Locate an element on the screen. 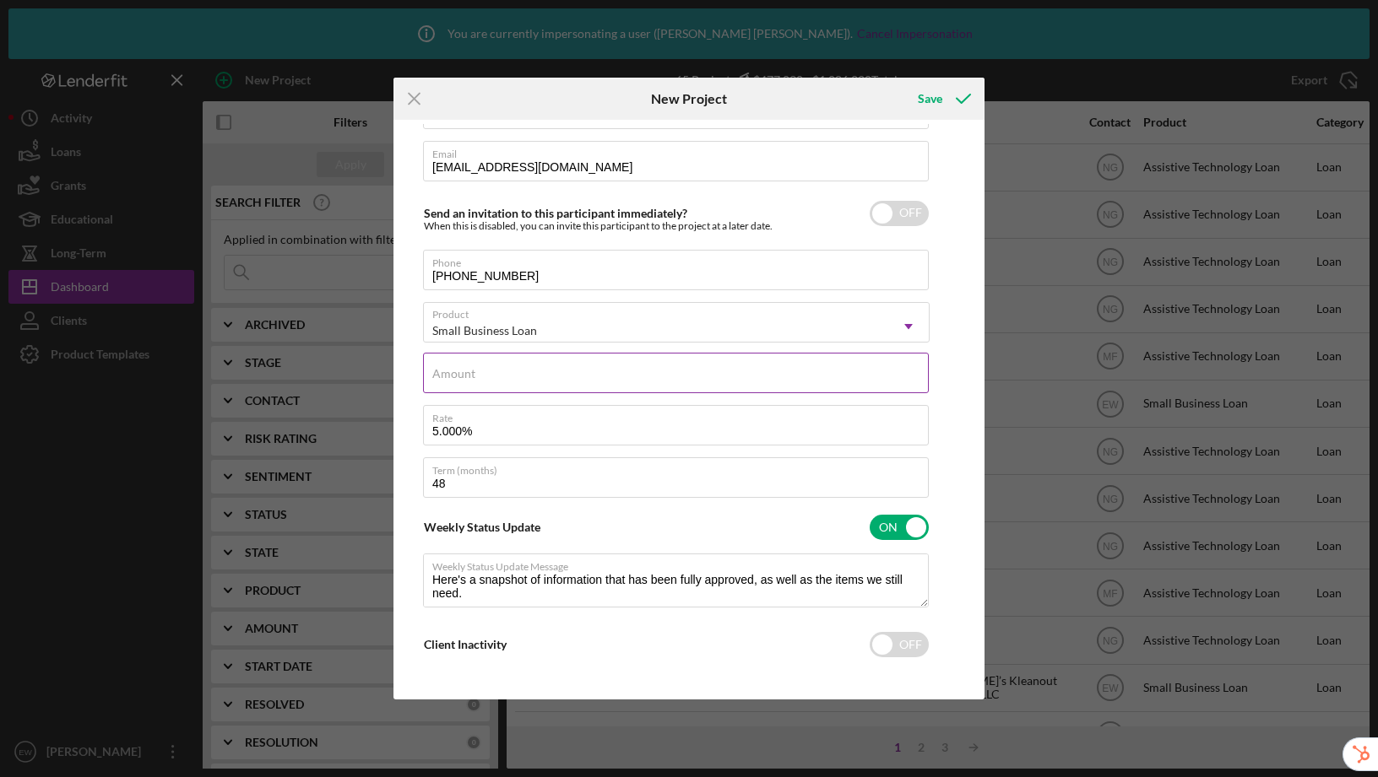 This screenshot has height=777, width=1378. textarea: Here's a snapshot of information that has been fully approved, as well as the items we still need... is located at coordinates (675, 581).